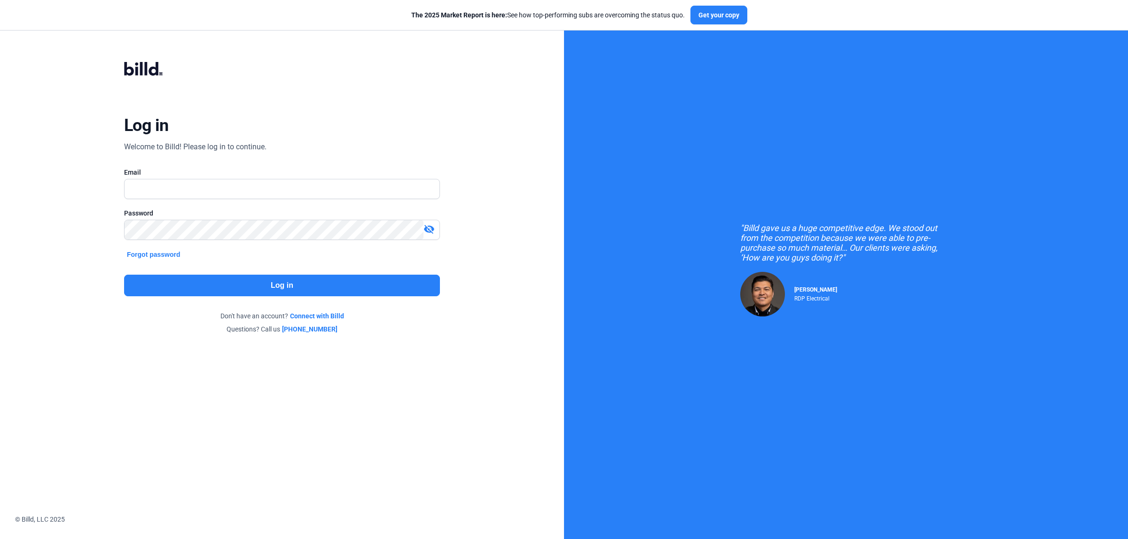 The image size is (1128, 539). Describe the element at coordinates (154, 255) in the screenshot. I see `button: Forgot password` at that location.